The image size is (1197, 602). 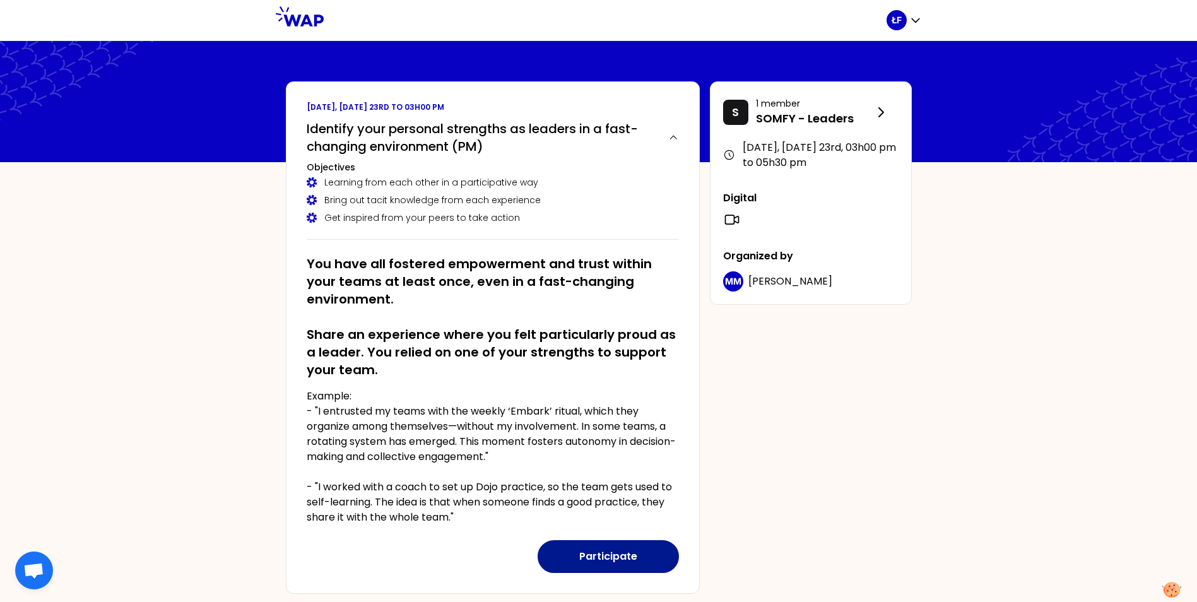 What do you see at coordinates (815, 104) in the screenshot?
I see `p: 1 member` at bounding box center [815, 104].